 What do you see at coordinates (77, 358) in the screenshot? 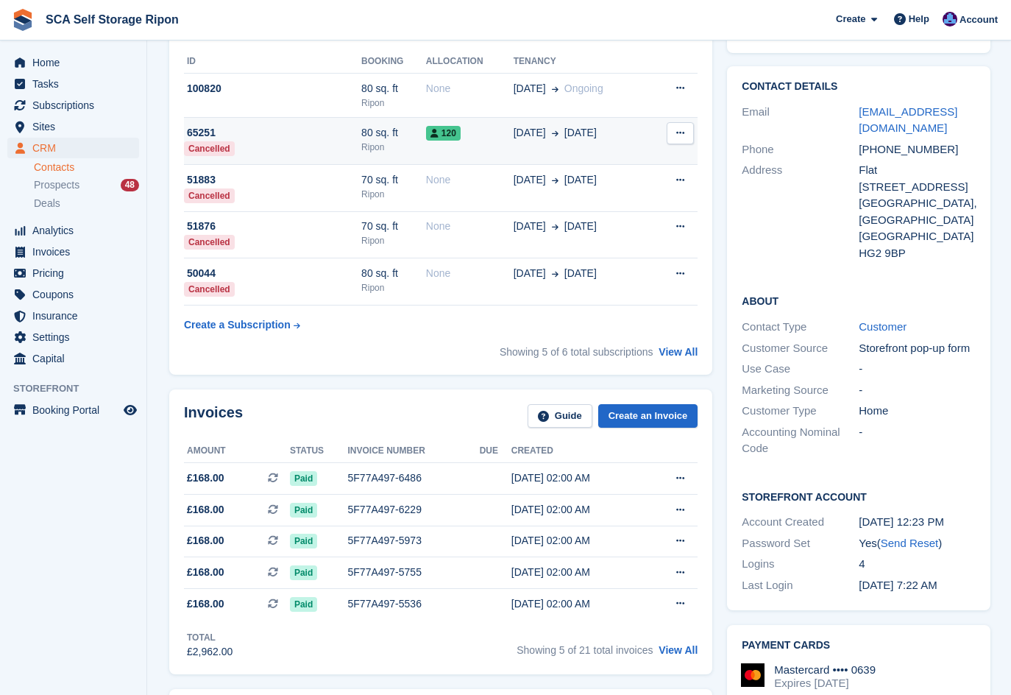
I see `span: Capital` at bounding box center [77, 358].